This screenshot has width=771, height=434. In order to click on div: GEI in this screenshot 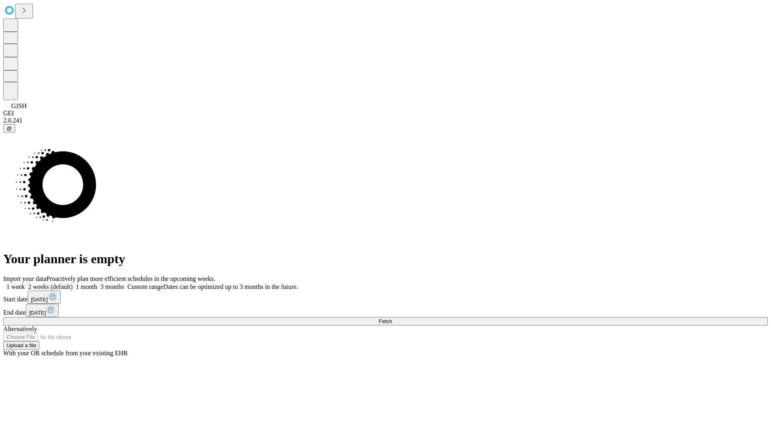, I will do `click(386, 113)`.